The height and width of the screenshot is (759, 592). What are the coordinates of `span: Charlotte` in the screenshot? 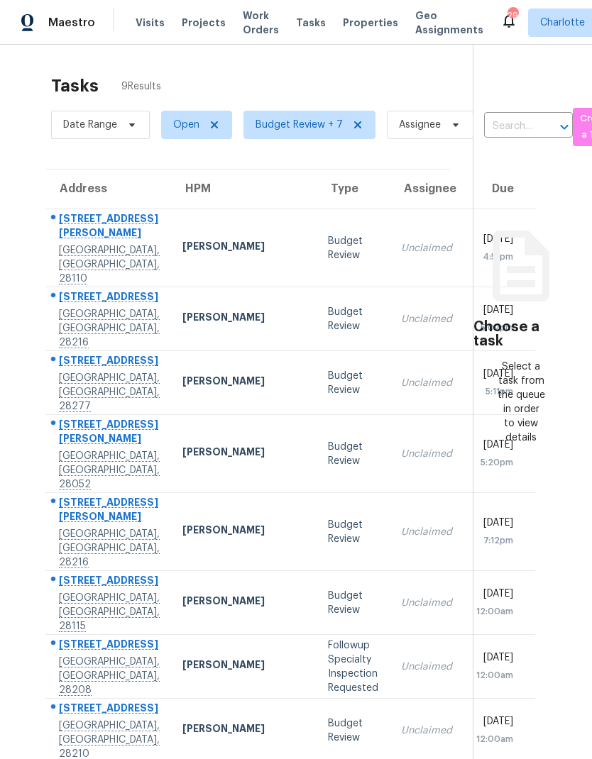 It's located at (562, 23).